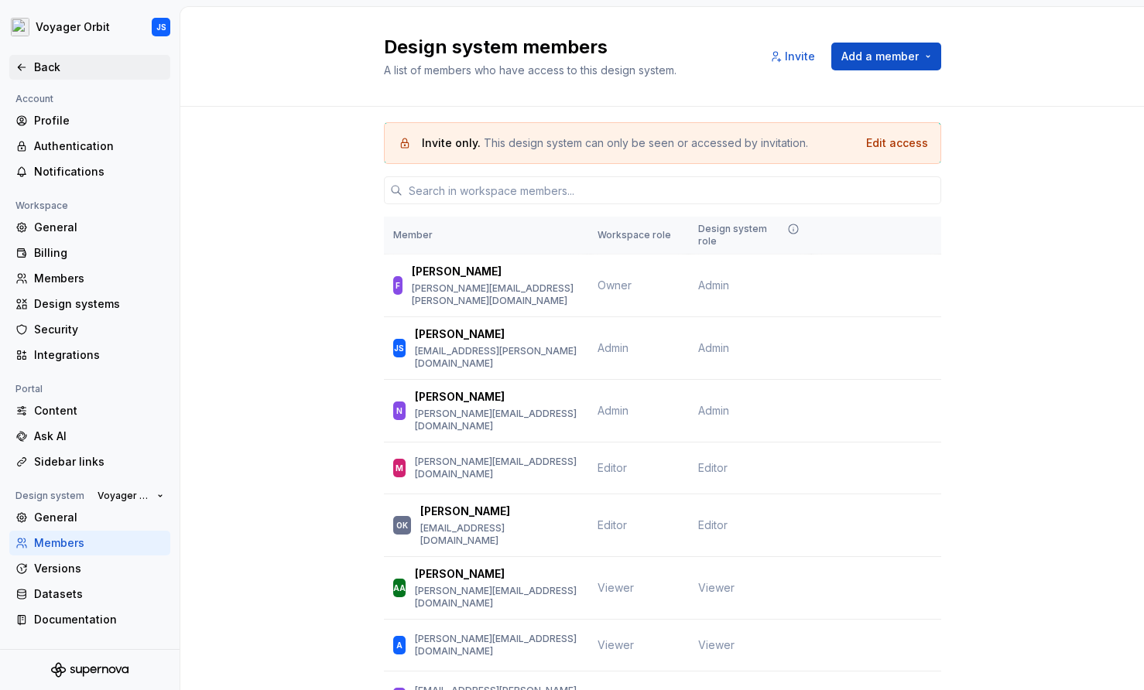 The image size is (1144, 690). I want to click on a: Datasets, so click(90, 594).